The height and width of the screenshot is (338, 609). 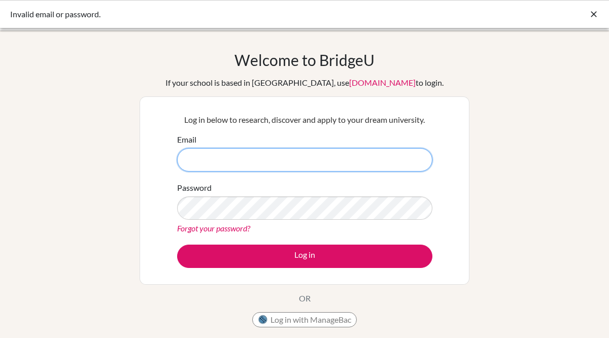 What do you see at coordinates (304, 298) in the screenshot?
I see `p: OR` at bounding box center [304, 298].